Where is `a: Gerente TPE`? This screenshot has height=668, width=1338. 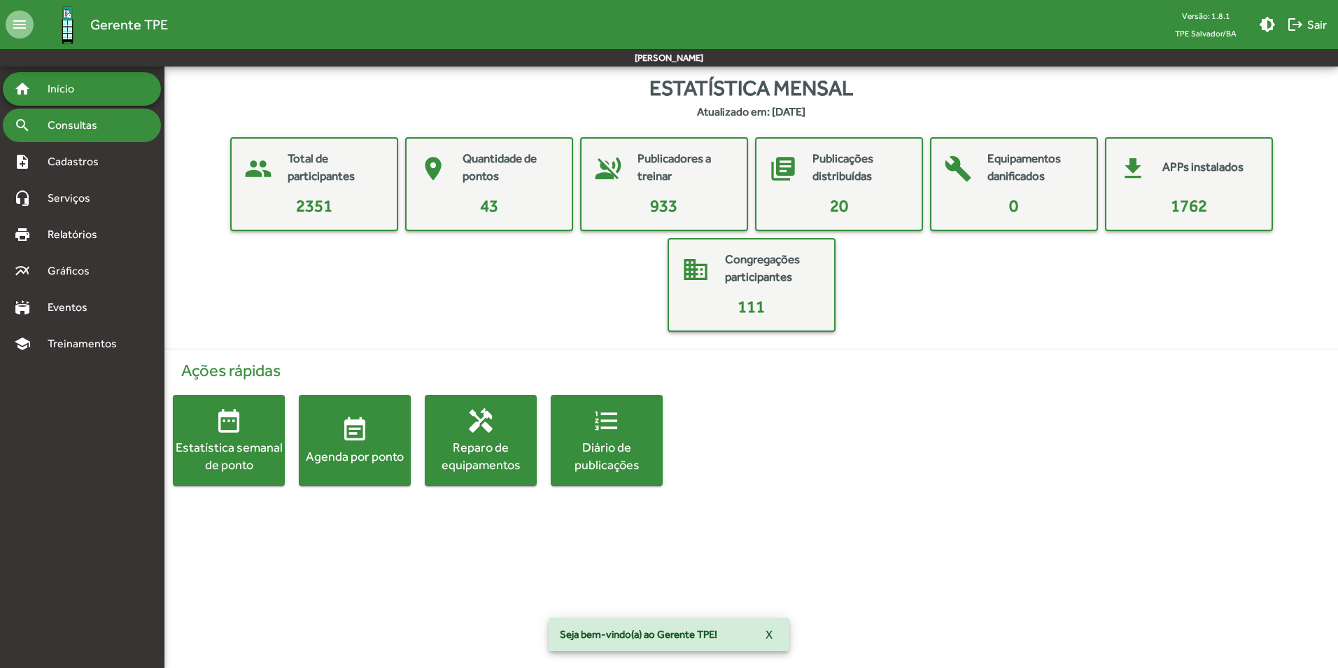 a: Gerente TPE is located at coordinates (101, 24).